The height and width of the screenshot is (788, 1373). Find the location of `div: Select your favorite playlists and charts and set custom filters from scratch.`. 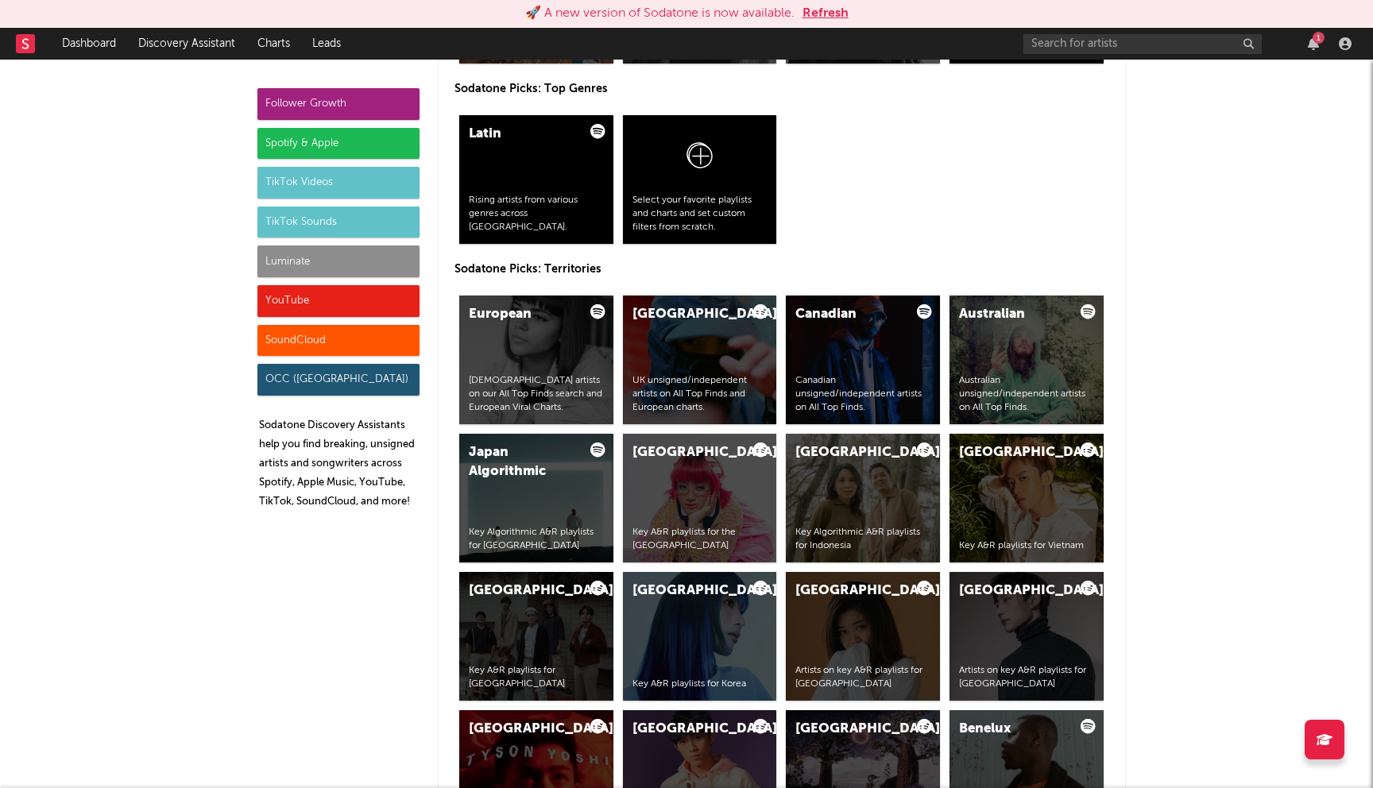

div: Select your favorite playlists and charts and set custom filters from scratch. is located at coordinates (700, 214).